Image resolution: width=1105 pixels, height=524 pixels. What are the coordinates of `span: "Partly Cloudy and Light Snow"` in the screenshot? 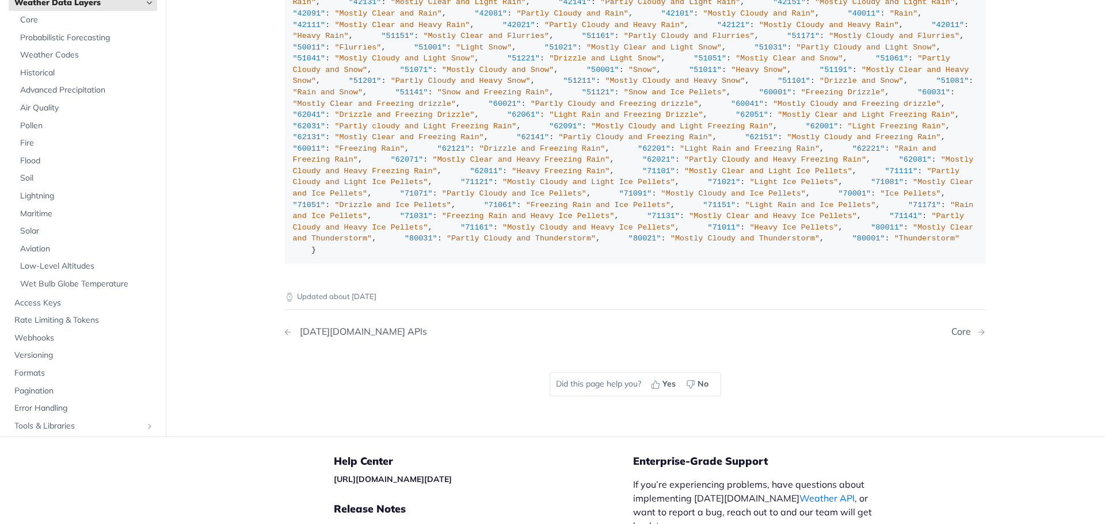 It's located at (866, 47).